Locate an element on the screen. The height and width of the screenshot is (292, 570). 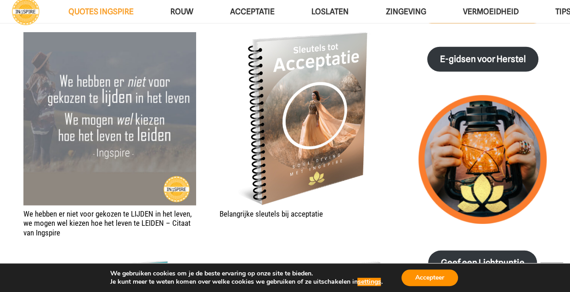
span: Acceptatie is located at coordinates (252, 11).